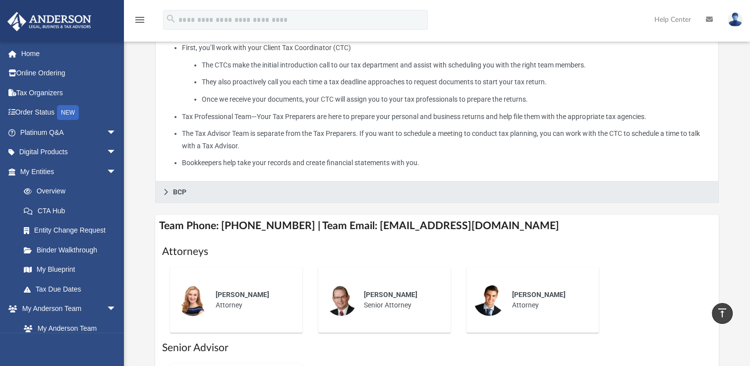  What do you see at coordinates (69, 112) in the screenshot?
I see `a: Order StatusNEW` at bounding box center [69, 112].